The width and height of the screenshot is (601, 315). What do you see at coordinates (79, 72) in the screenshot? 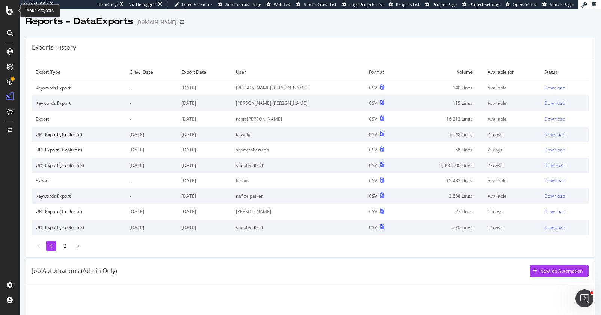
I see `td: Export Type` at bounding box center [79, 72].